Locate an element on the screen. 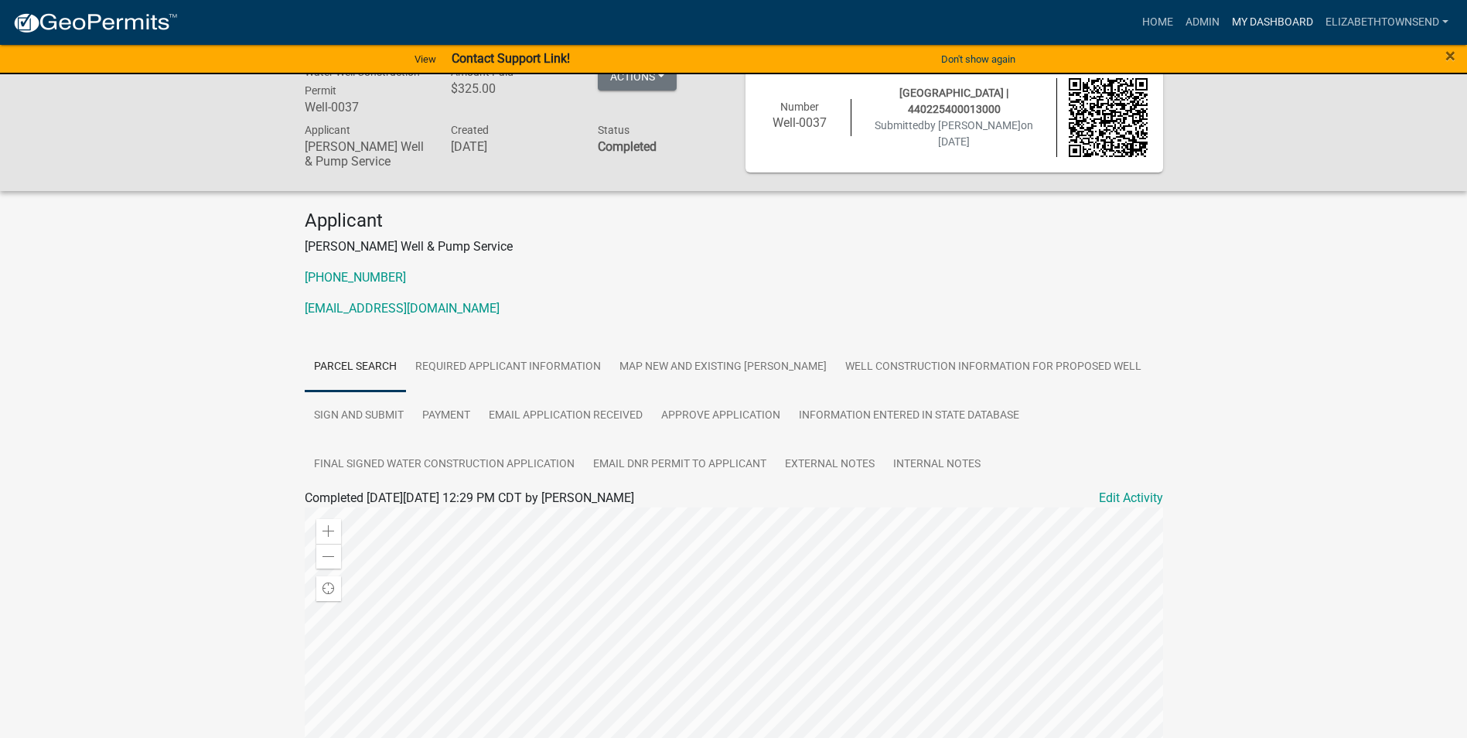 Image resolution: width=1467 pixels, height=738 pixels. a: Well Construction Information for PROPOSED WELL is located at coordinates (993, 367).